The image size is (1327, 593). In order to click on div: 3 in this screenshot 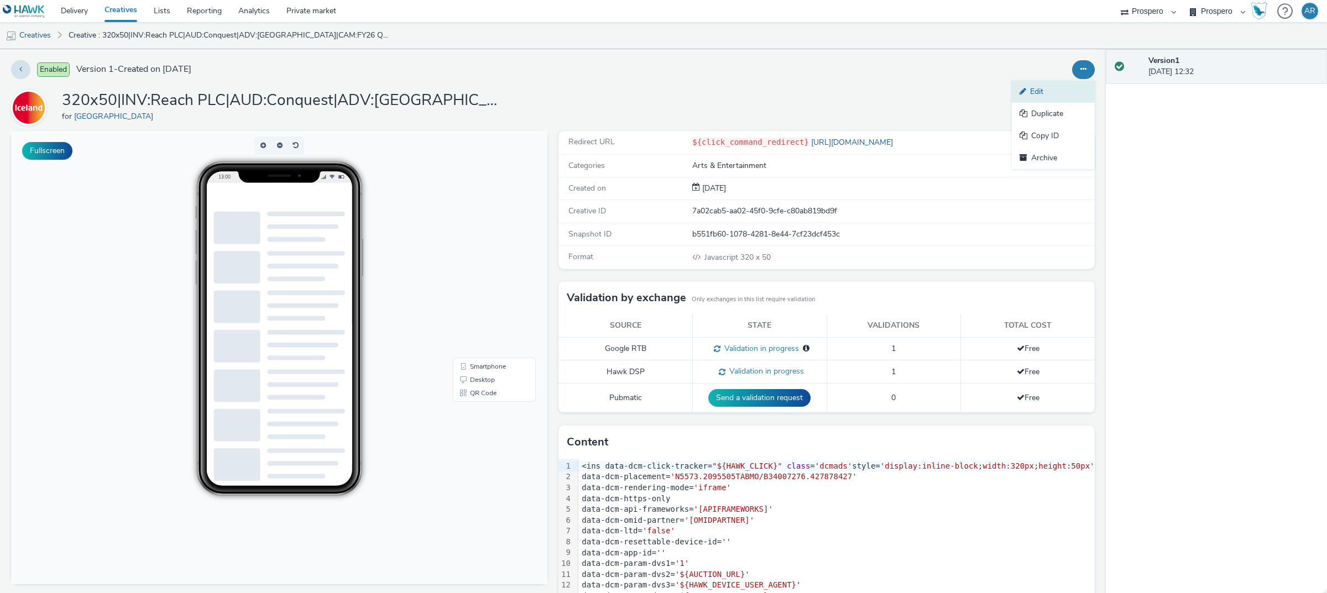, I will do `click(565, 488)`.